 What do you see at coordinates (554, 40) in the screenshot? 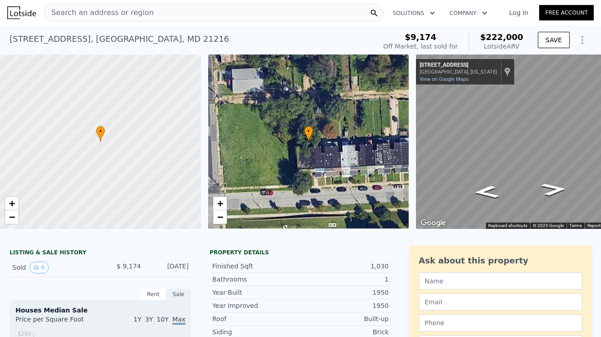
I see `button: SAVE` at bounding box center [554, 40].